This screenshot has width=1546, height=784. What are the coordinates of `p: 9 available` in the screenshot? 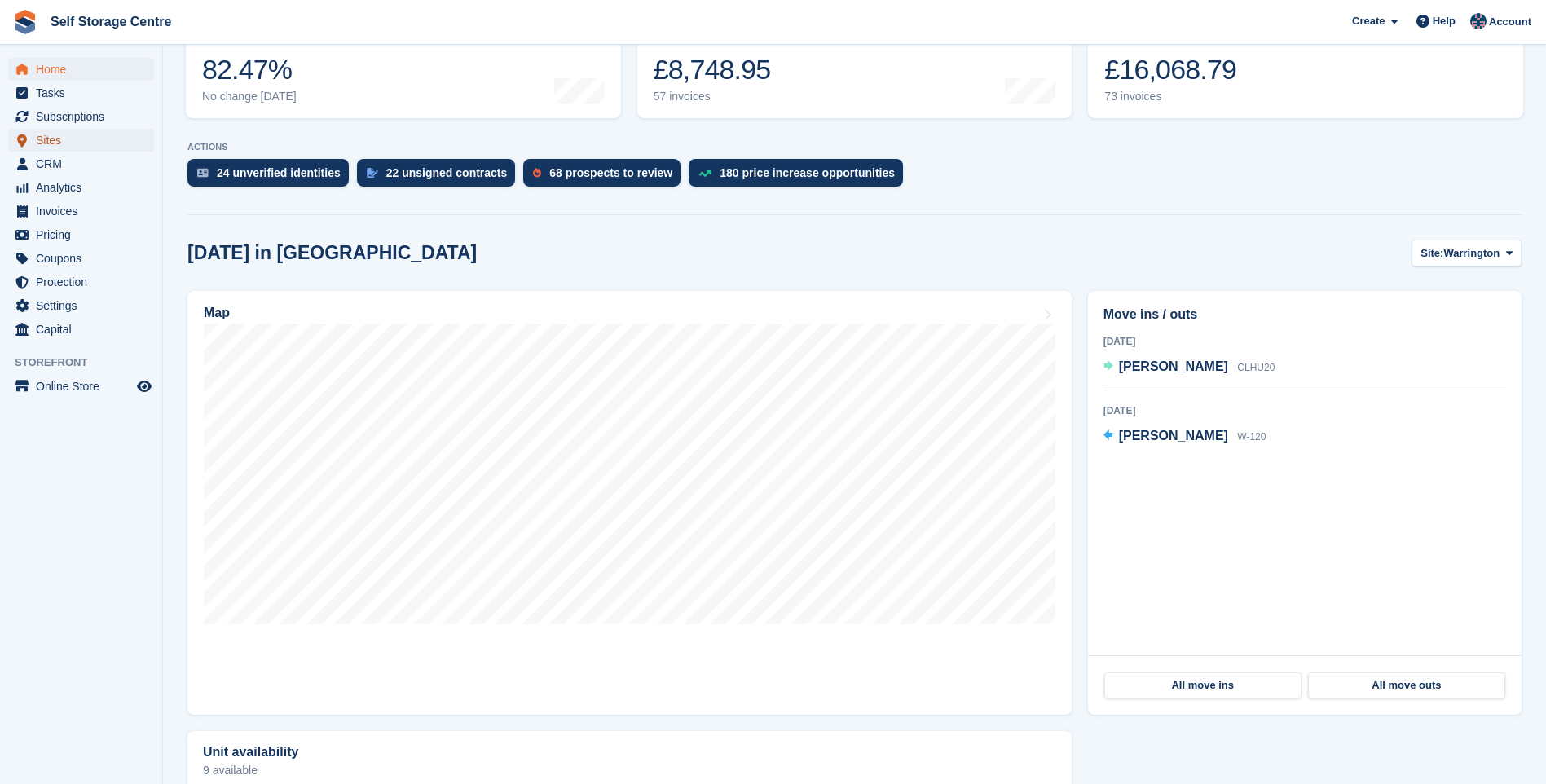 It's located at (630, 770).